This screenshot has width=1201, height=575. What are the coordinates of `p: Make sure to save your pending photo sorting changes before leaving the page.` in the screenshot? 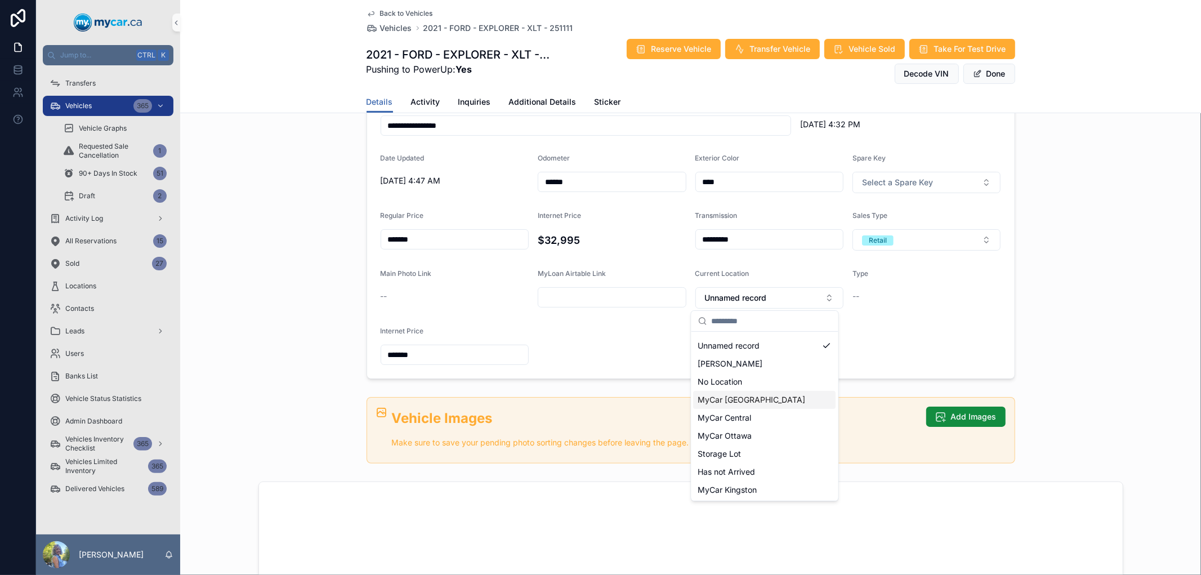 It's located at (654, 442).